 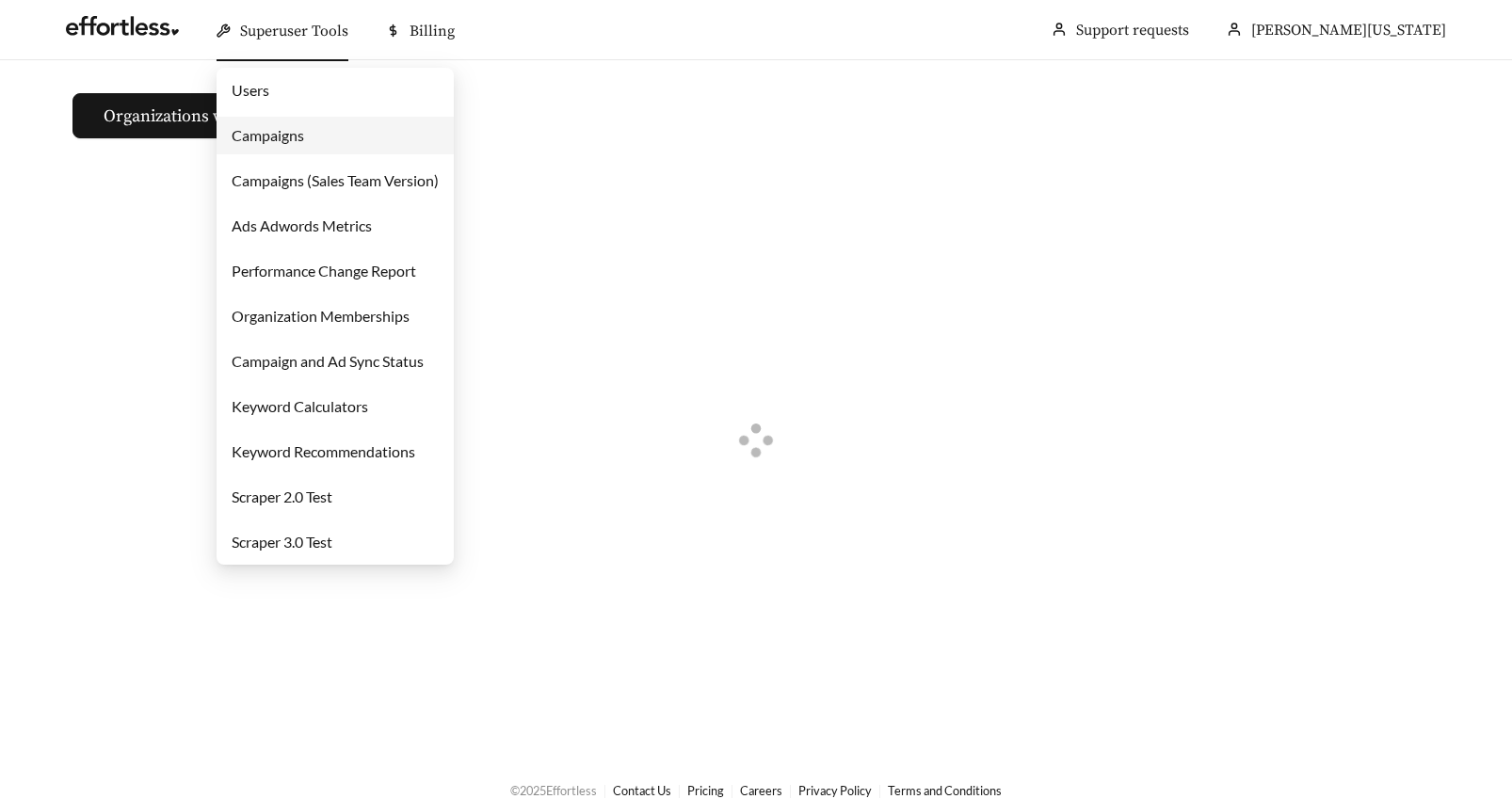 I want to click on a: Campaigns (Sales Team Version), so click(x=335, y=180).